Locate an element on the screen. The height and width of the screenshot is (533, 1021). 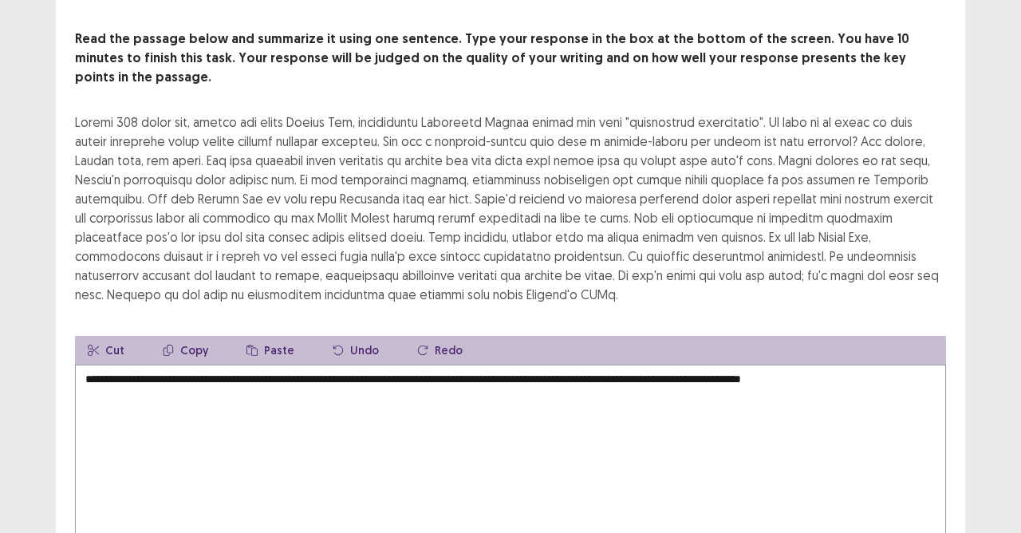
button: Paste is located at coordinates (271, 350).